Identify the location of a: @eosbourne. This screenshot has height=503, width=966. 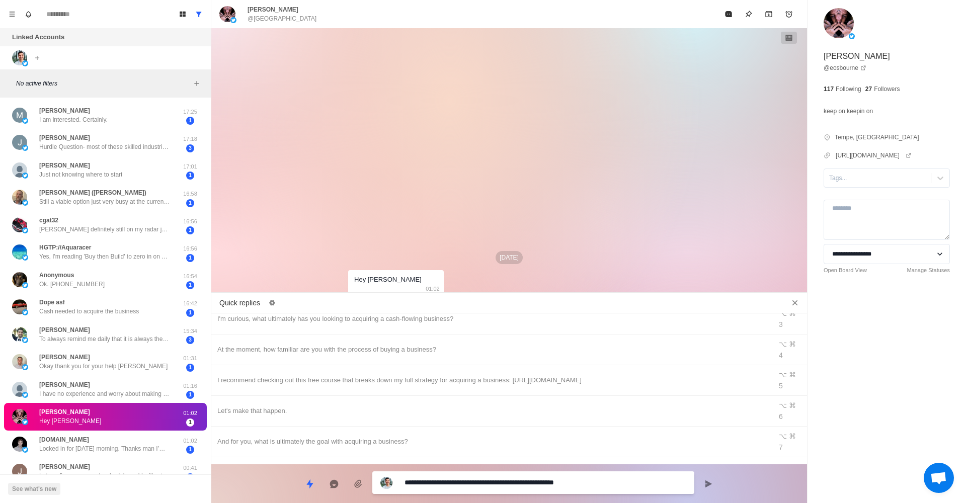
(845, 68).